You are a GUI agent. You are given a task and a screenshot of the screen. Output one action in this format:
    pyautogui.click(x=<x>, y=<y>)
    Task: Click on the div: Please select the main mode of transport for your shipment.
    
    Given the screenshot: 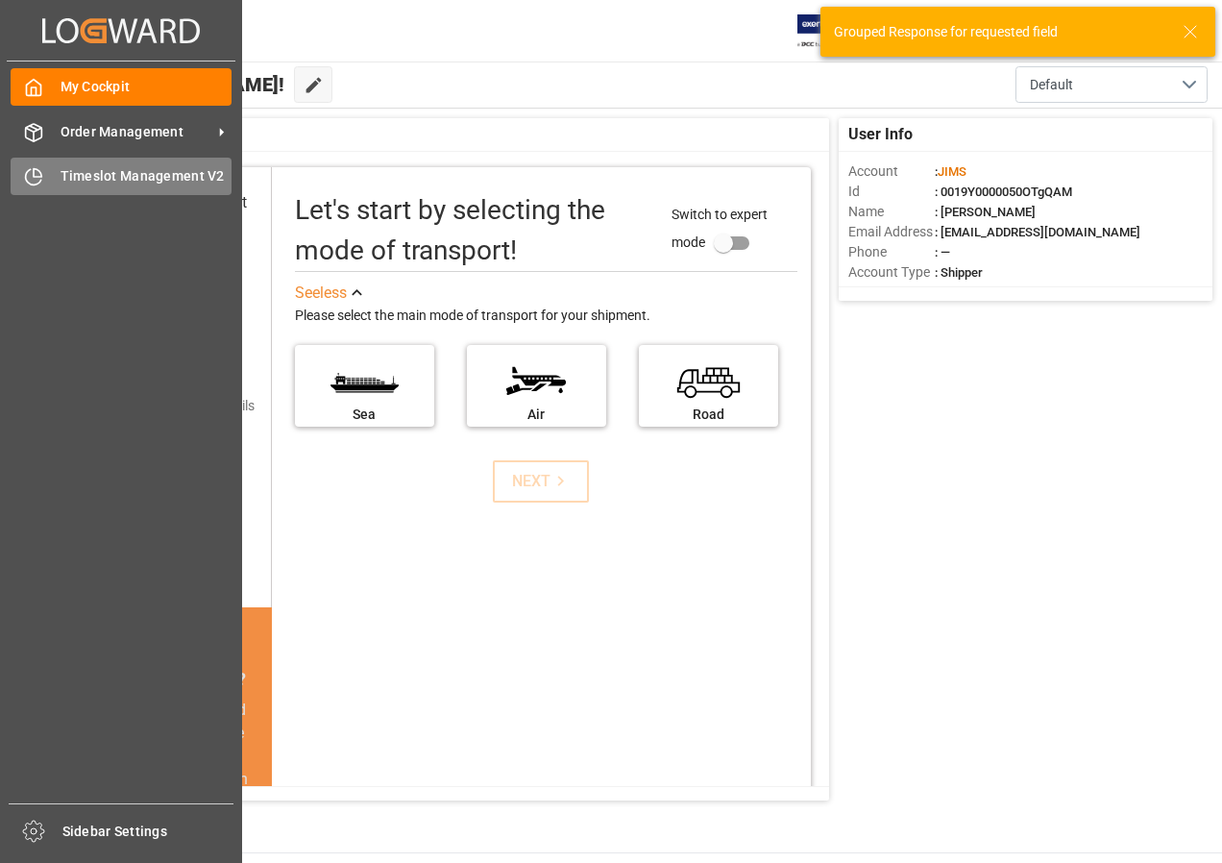 What is the action you would take?
    pyautogui.click(x=546, y=316)
    